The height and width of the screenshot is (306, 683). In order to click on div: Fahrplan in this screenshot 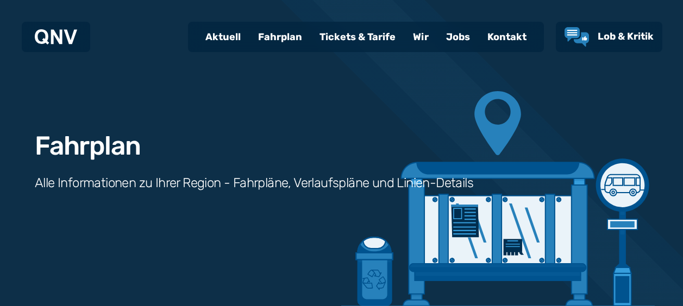, I will do `click(280, 37)`.